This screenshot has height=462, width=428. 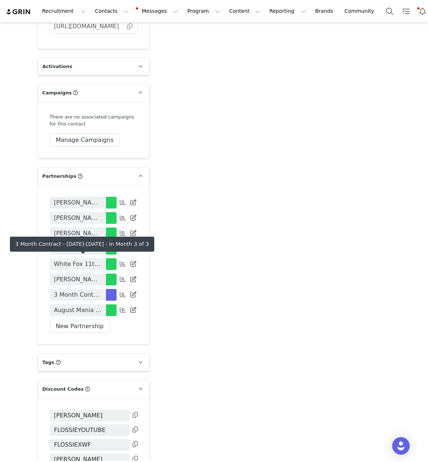 I want to click on span: White Fox 11th Street Gifting Suite - Gifting, so click(x=78, y=264).